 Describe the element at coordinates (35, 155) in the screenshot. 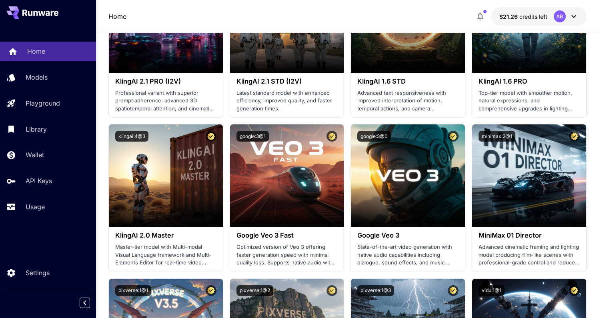

I see `p: Wallet` at that location.